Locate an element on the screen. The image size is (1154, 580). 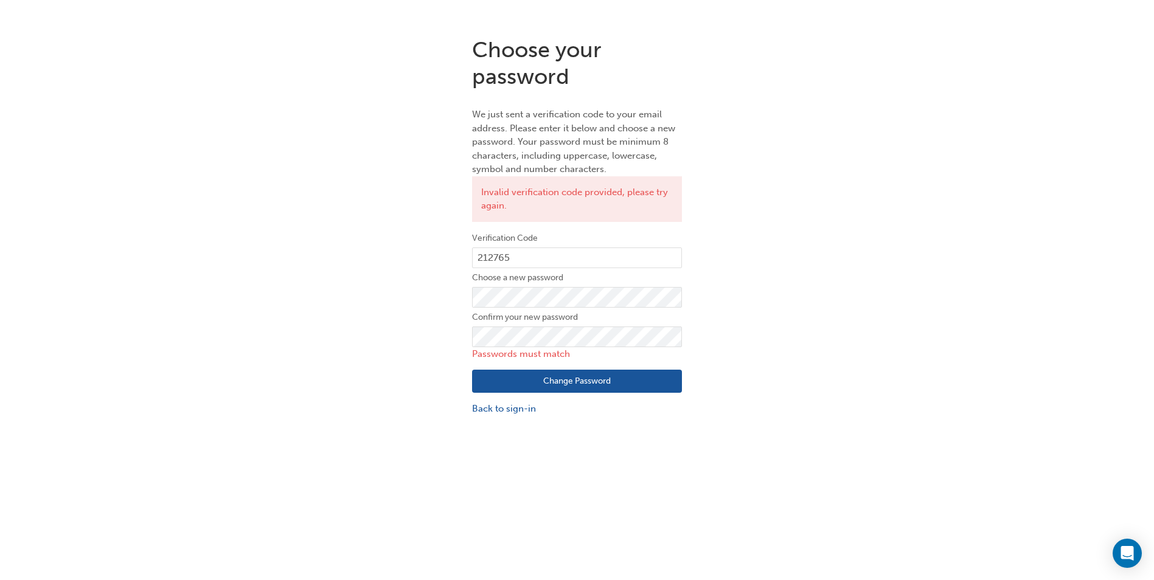
div: Invalid verification code provided, please try again. is located at coordinates (577, 199).